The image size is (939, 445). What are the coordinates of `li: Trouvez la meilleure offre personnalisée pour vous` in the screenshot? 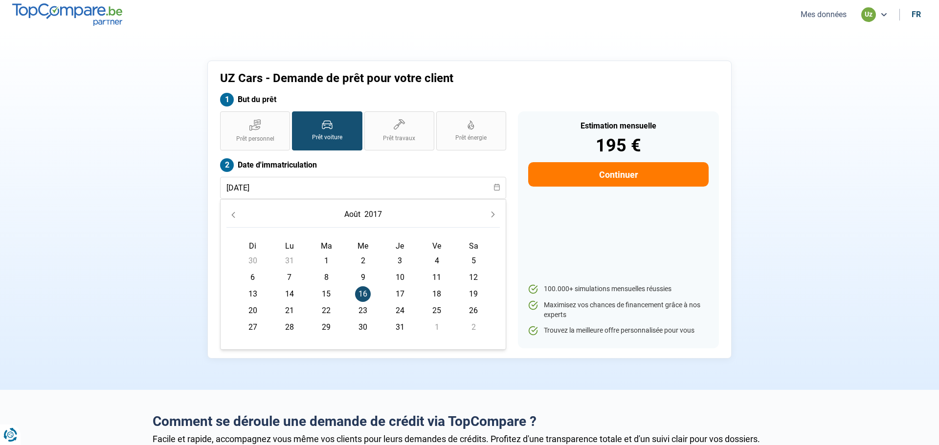 It's located at (618, 331).